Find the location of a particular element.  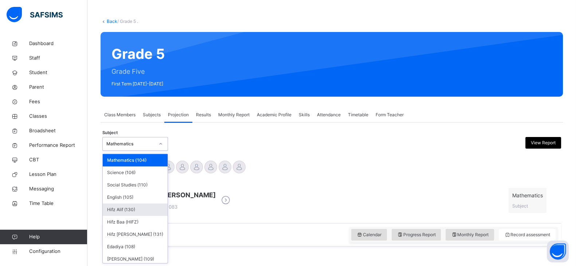

span: Class Members is located at coordinates (120, 115).